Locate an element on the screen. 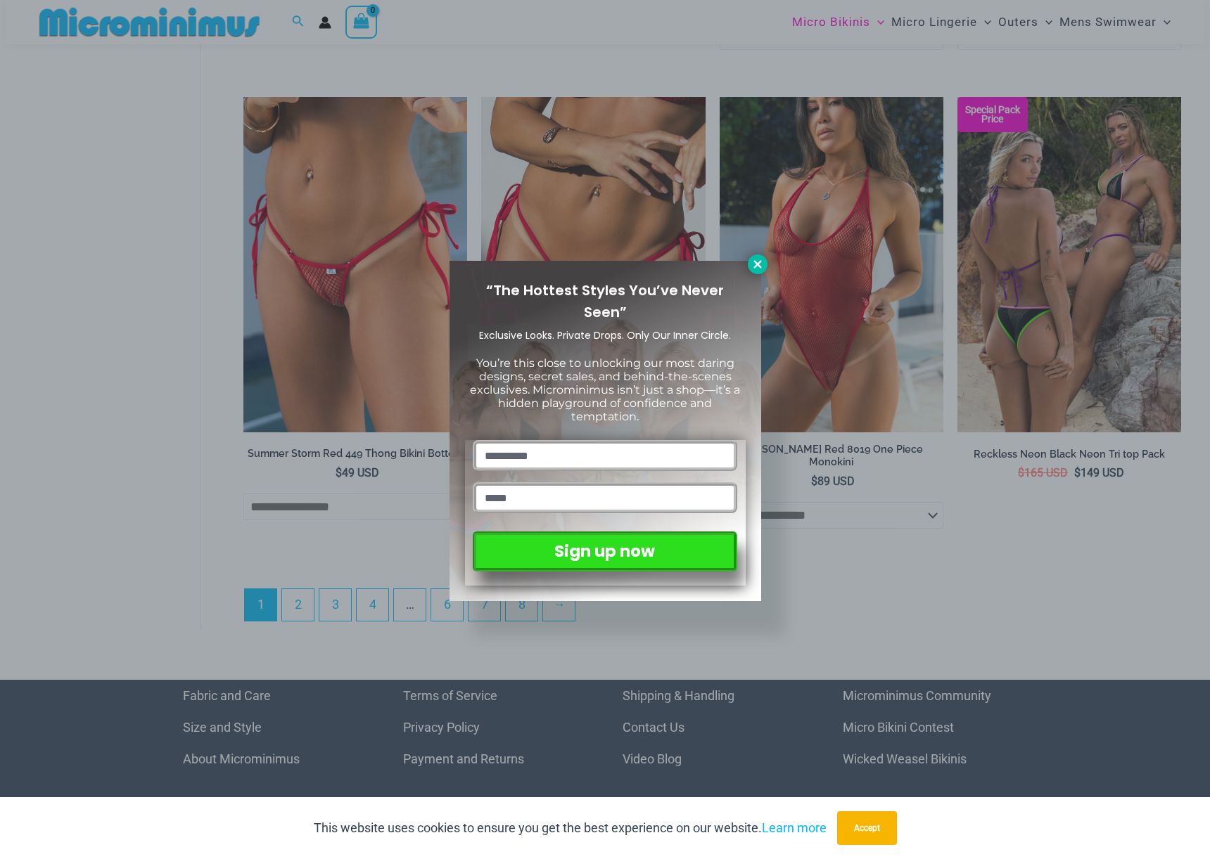  span: “The Hottest Styles You’ve Never Seen” is located at coordinates (605, 301).